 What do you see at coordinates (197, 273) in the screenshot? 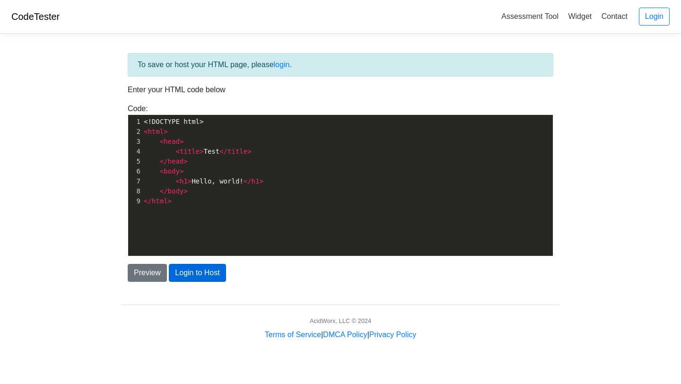
I see `button: Login to Host` at bounding box center [197, 273].